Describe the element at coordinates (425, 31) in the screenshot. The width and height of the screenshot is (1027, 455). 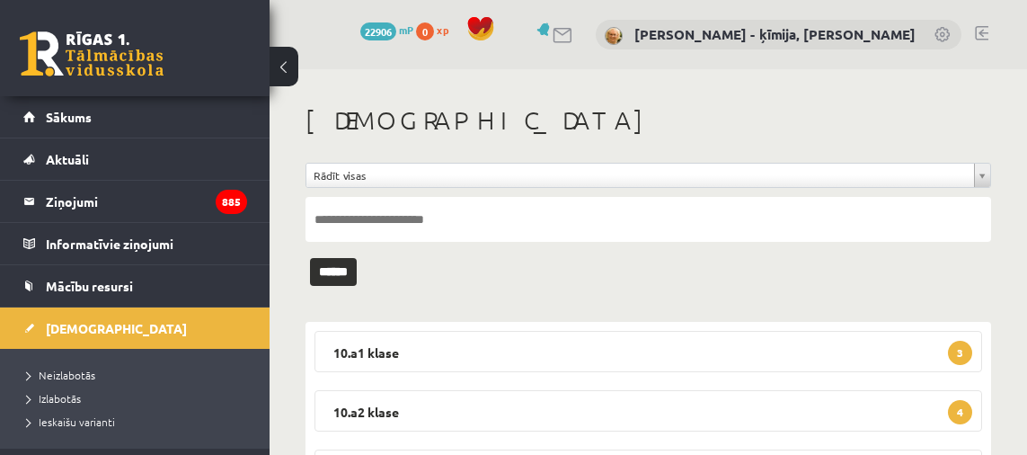
I see `span: 0` at that location.